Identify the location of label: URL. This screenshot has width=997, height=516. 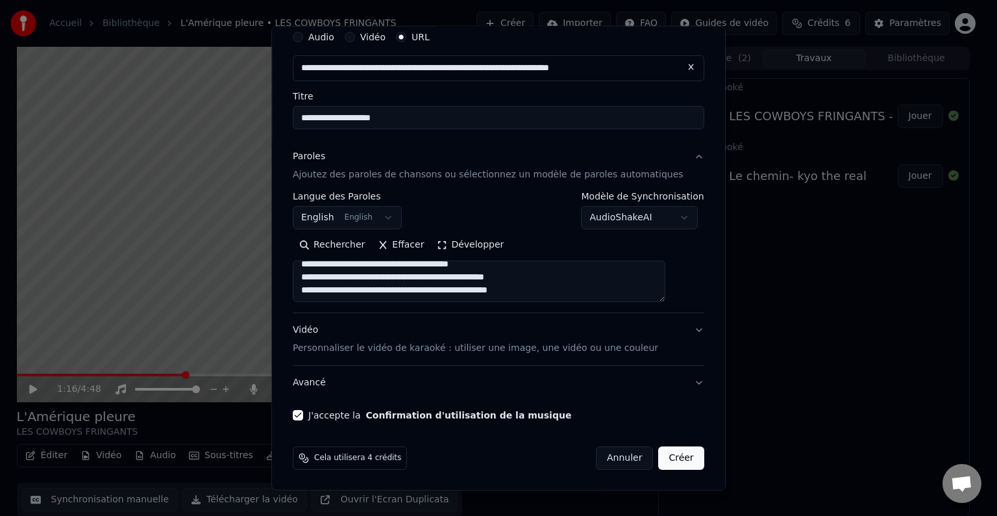
(421, 37).